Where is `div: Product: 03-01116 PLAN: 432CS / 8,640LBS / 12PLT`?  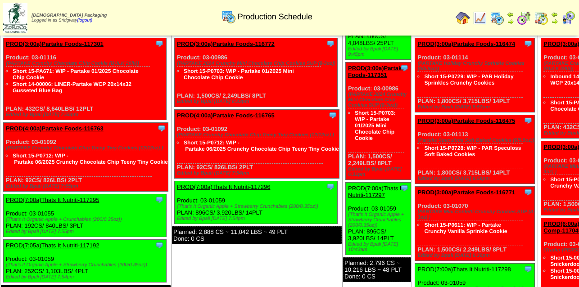 div: Product: 03-01116 PLAN: 432CS / 8,640LBS / 12PLT is located at coordinates (85, 79).